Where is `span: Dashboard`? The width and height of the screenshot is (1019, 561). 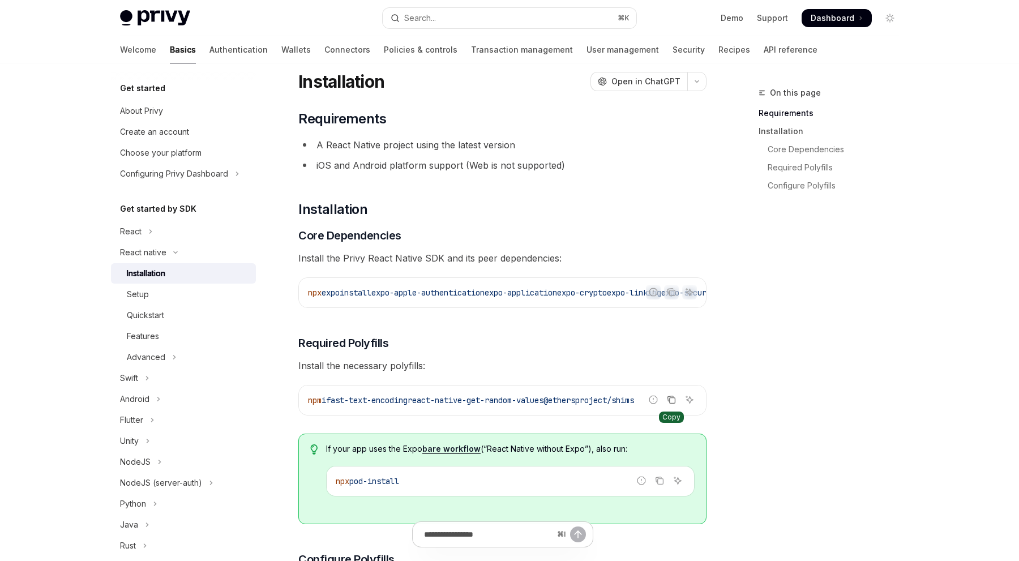
span: Dashboard is located at coordinates (832, 18).